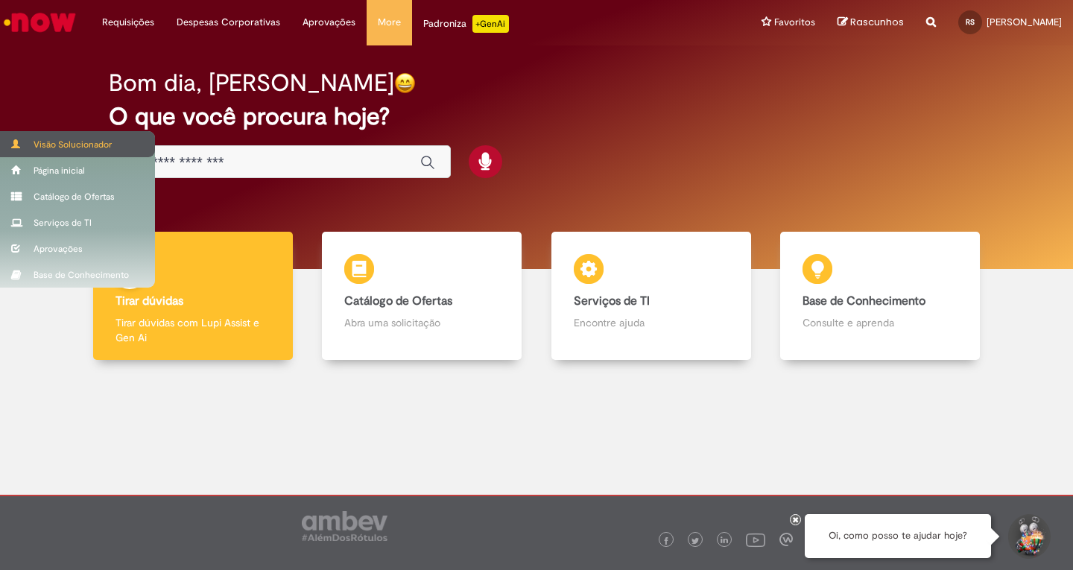  What do you see at coordinates (466, 24) in the screenshot?
I see `div: Padroniza` at bounding box center [466, 24].